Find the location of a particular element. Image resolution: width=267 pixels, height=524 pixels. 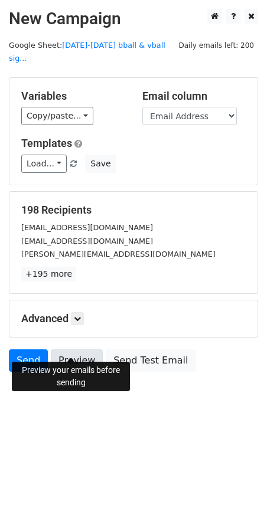

h5: Email column is located at coordinates (194, 96).